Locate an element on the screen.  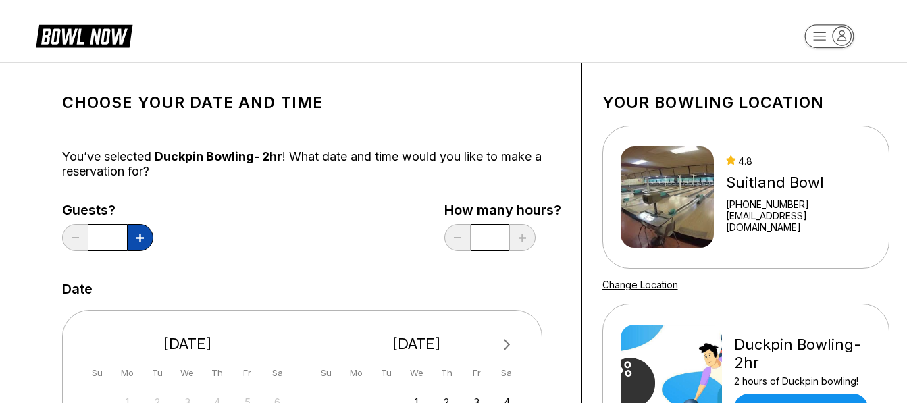
label: How many hours? is located at coordinates (503, 210).